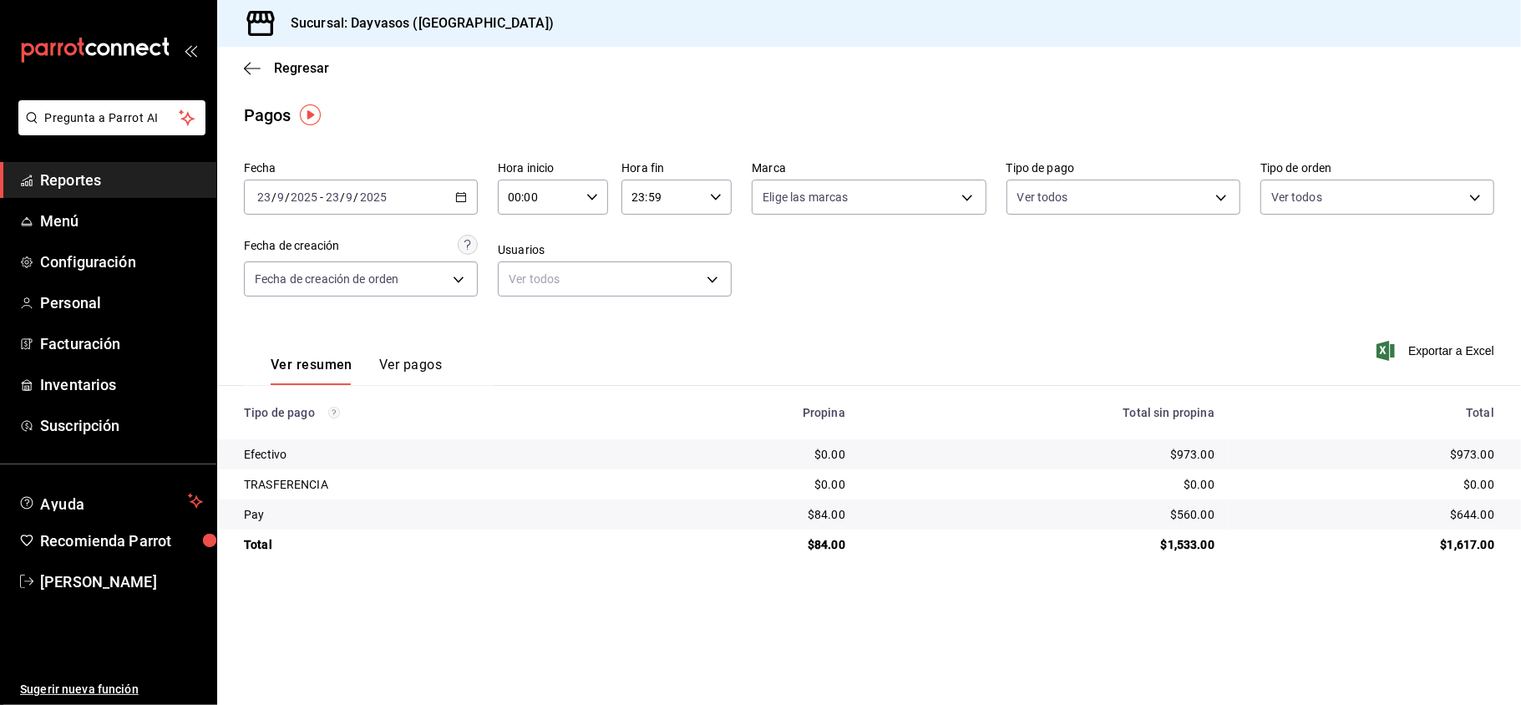 The height and width of the screenshot is (705, 1521). Describe the element at coordinates (301, 68) in the screenshot. I see `span: Regresar` at that location.